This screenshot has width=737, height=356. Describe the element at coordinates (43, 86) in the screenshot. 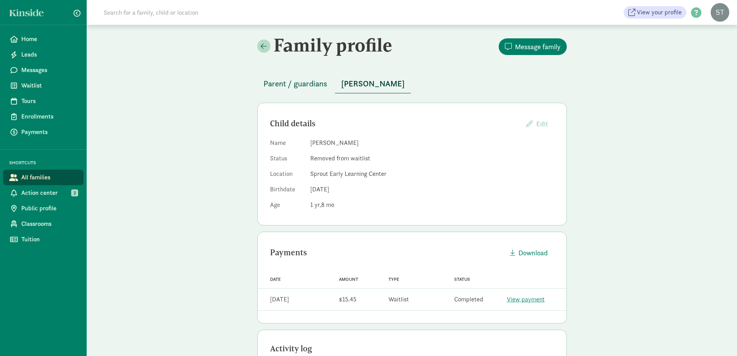

I see `a: Waitlist` at that location.